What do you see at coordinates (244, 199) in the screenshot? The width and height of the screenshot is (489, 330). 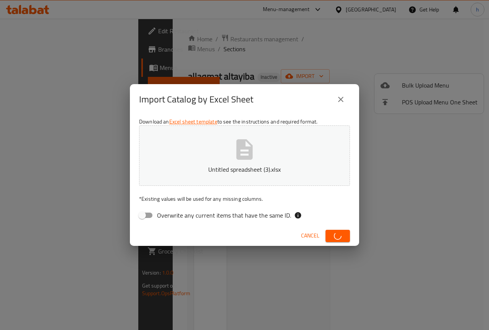 I see `p: Existing values will be used for any missing columns.` at bounding box center [244, 199].